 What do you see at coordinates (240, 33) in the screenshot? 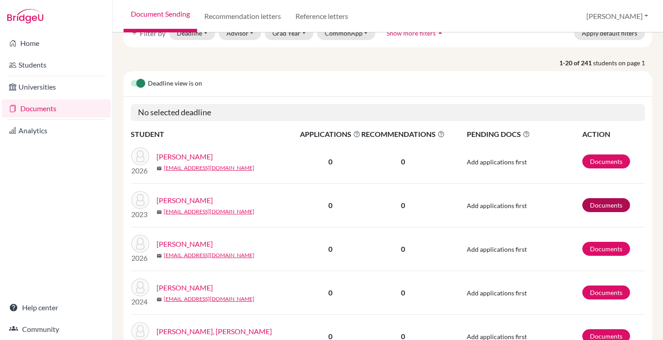
I see `button: Advisor` at bounding box center [240, 33].